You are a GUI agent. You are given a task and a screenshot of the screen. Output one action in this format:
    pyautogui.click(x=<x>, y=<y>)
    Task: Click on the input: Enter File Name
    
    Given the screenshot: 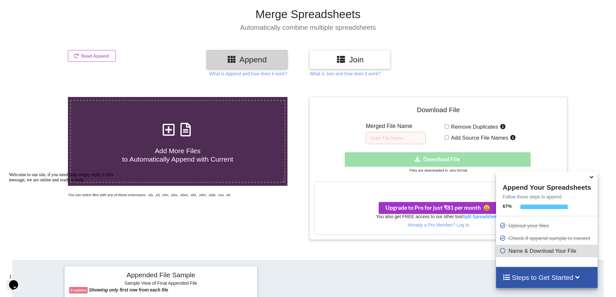 What is the action you would take?
    pyautogui.click(x=396, y=138)
    